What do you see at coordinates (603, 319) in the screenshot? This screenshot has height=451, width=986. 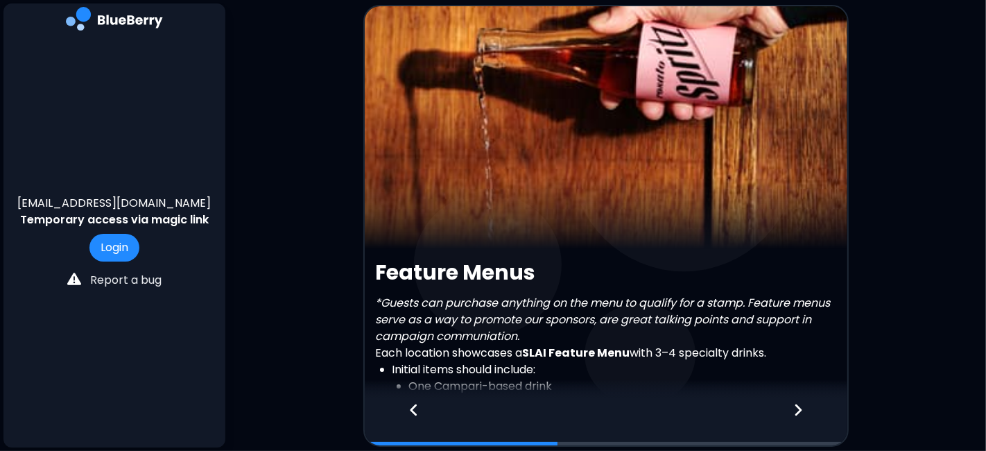 I see `em: *Guests can purchase anything on the menu to qualify for a stamp. Feature menus serve as a way to...` at bounding box center [603, 319].